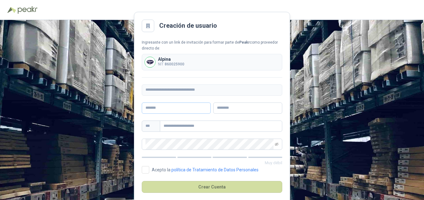 The width and height of the screenshot is (424, 200). I want to click on button: Crear Cuenta, so click(212, 187).